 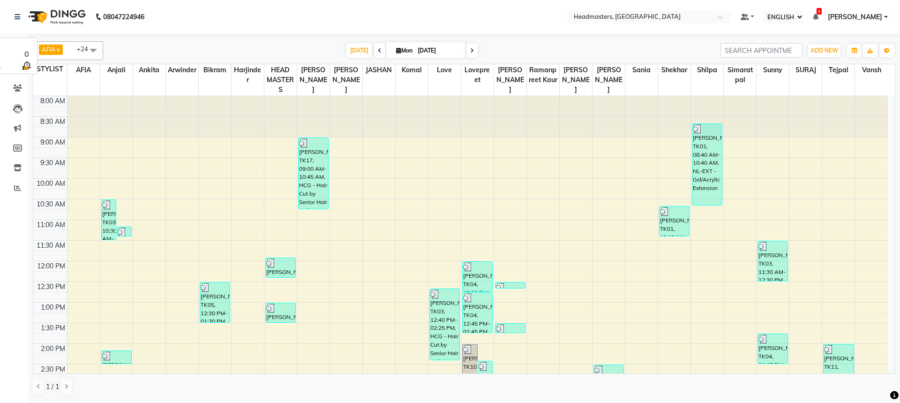 I want to click on span: Ankita, so click(x=149, y=70).